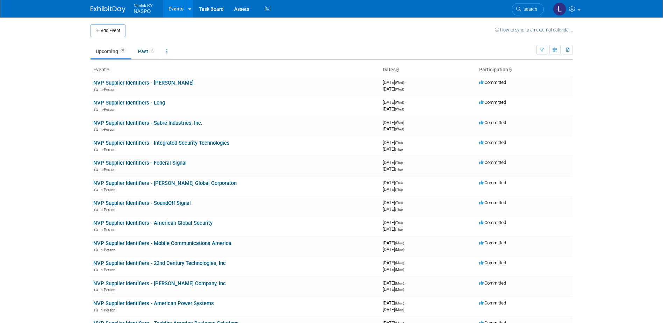 This screenshot has height=323, width=663. What do you see at coordinates (142, 11) in the screenshot?
I see `span: NASPO` at bounding box center [142, 11].